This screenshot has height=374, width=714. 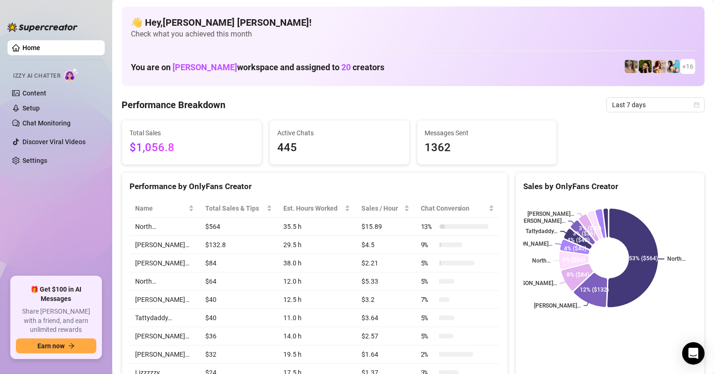 I want to click on td: 35.5 h, so click(x=317, y=226).